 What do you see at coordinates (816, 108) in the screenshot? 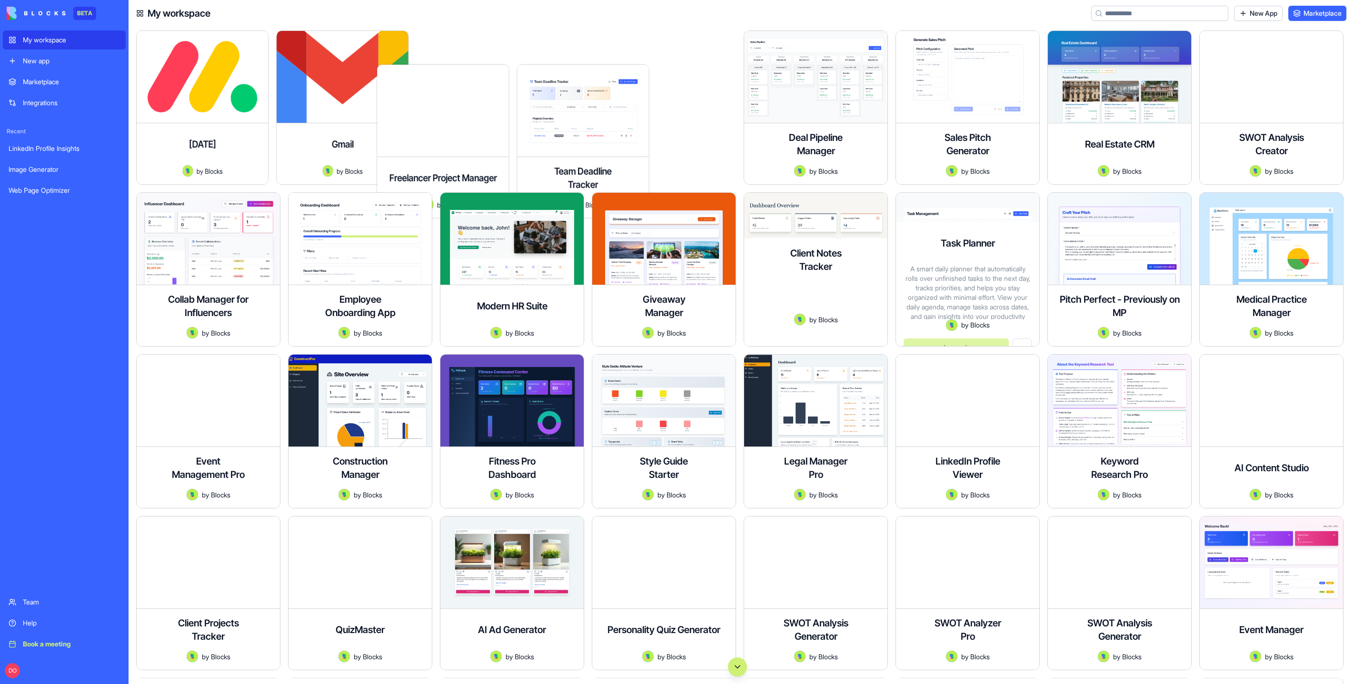
I see `a: Deal Pipeline ManagerAvatarbyBlocks` at bounding box center [816, 108].